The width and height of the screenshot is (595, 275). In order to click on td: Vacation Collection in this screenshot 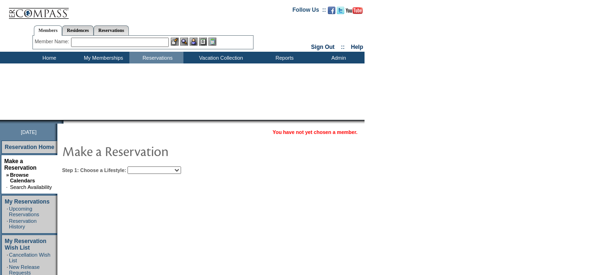, I will do `click(220, 57)`.